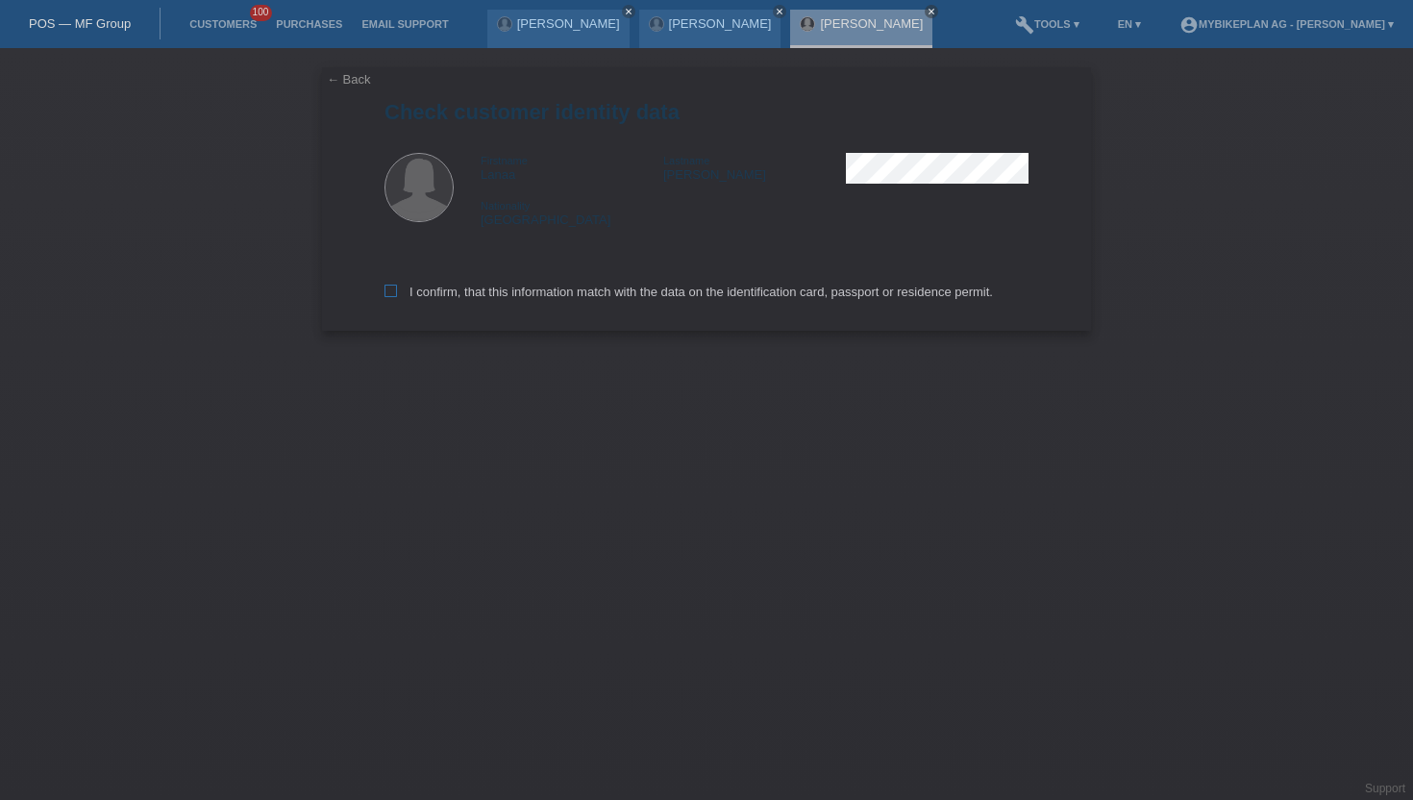 This screenshot has width=1413, height=800. What do you see at coordinates (687, 161) in the screenshot?
I see `span: Lastname` at bounding box center [687, 161].